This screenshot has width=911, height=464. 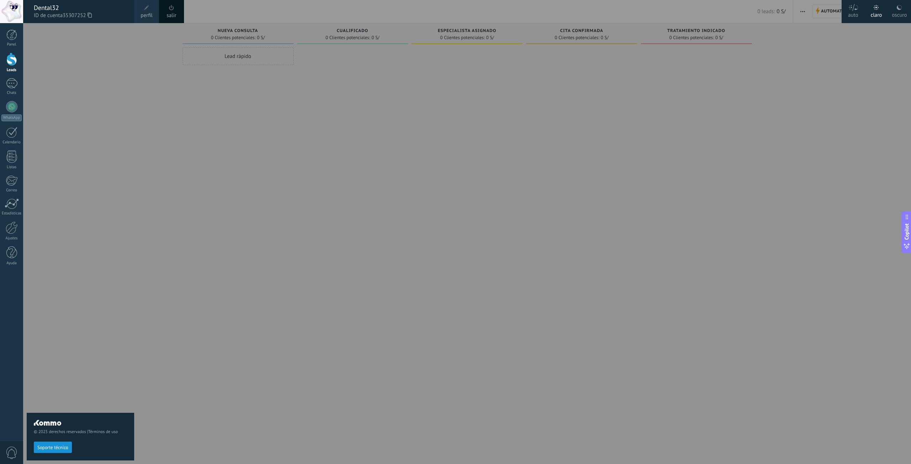 I want to click on a: Términos de uso, so click(x=103, y=432).